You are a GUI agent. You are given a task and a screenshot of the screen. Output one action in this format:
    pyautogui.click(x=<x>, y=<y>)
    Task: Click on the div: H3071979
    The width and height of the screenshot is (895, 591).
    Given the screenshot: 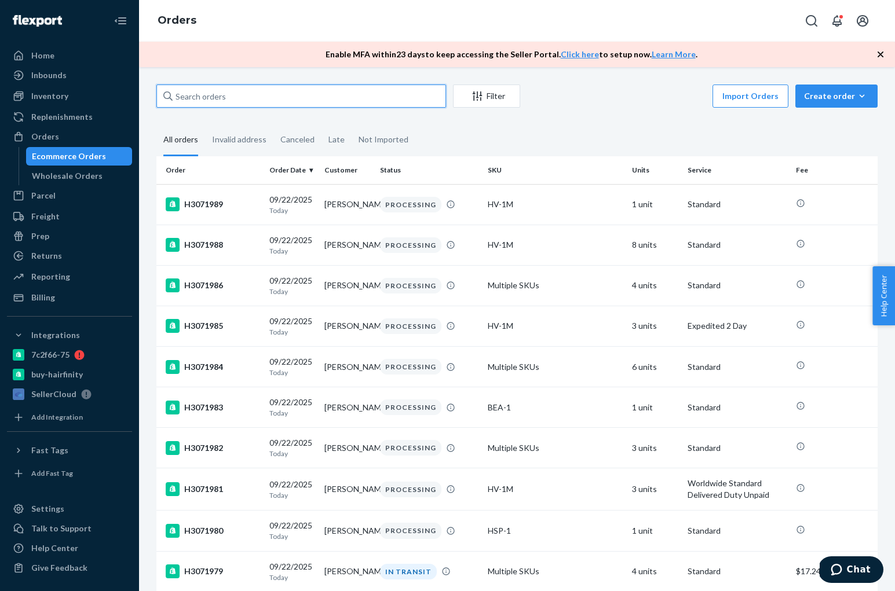 What is the action you would take?
    pyautogui.click(x=212, y=571)
    